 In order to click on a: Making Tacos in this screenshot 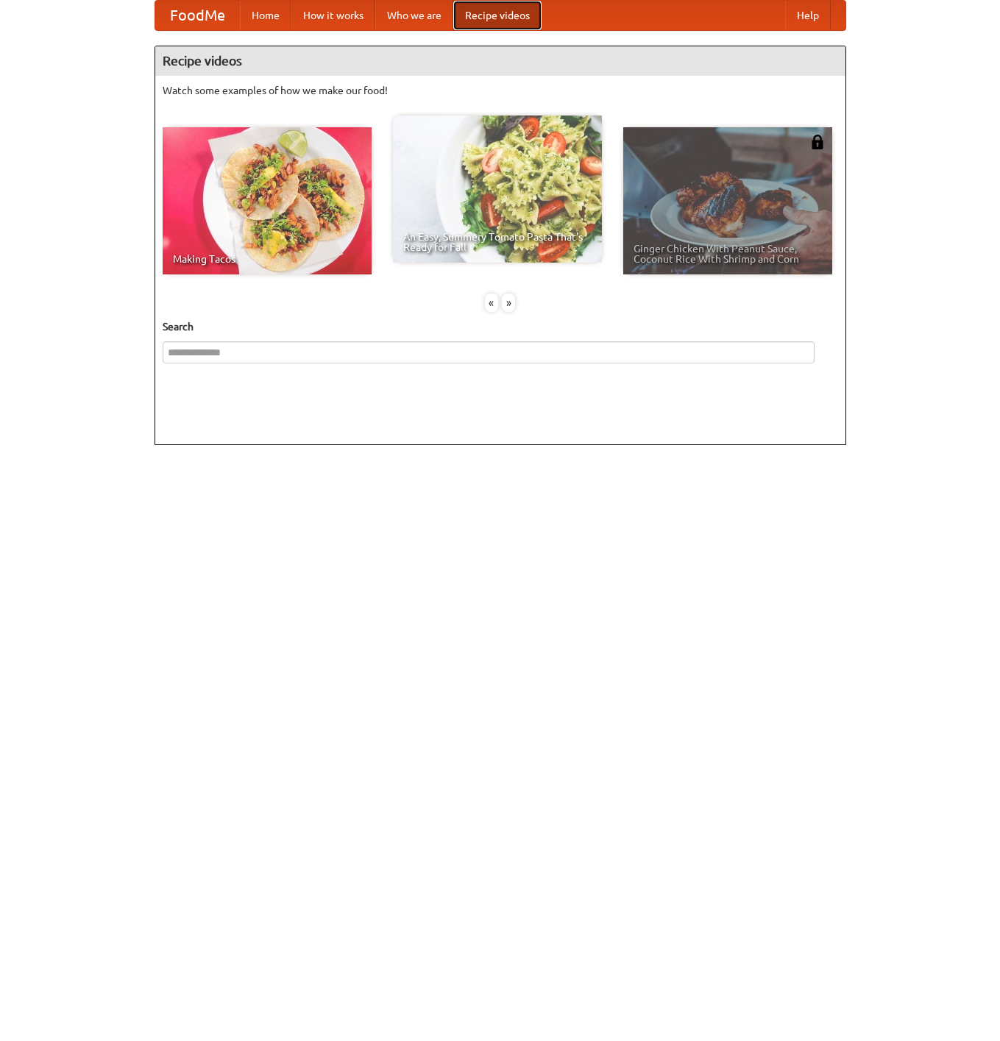, I will do `click(267, 201)`.